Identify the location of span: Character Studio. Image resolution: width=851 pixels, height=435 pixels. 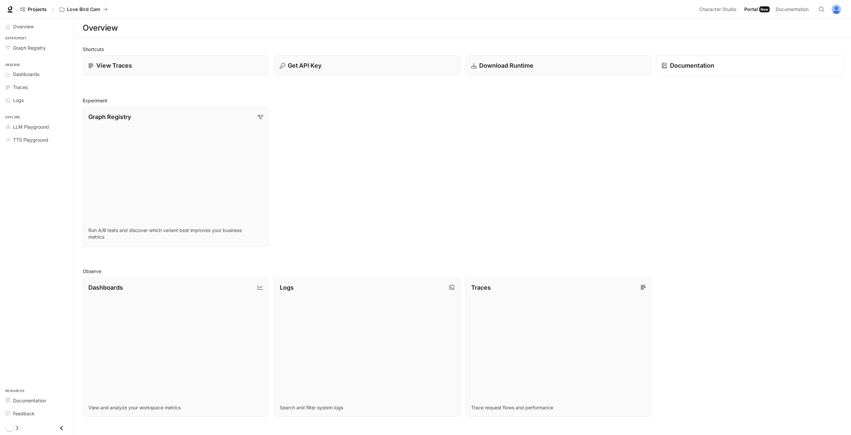
(717, 9).